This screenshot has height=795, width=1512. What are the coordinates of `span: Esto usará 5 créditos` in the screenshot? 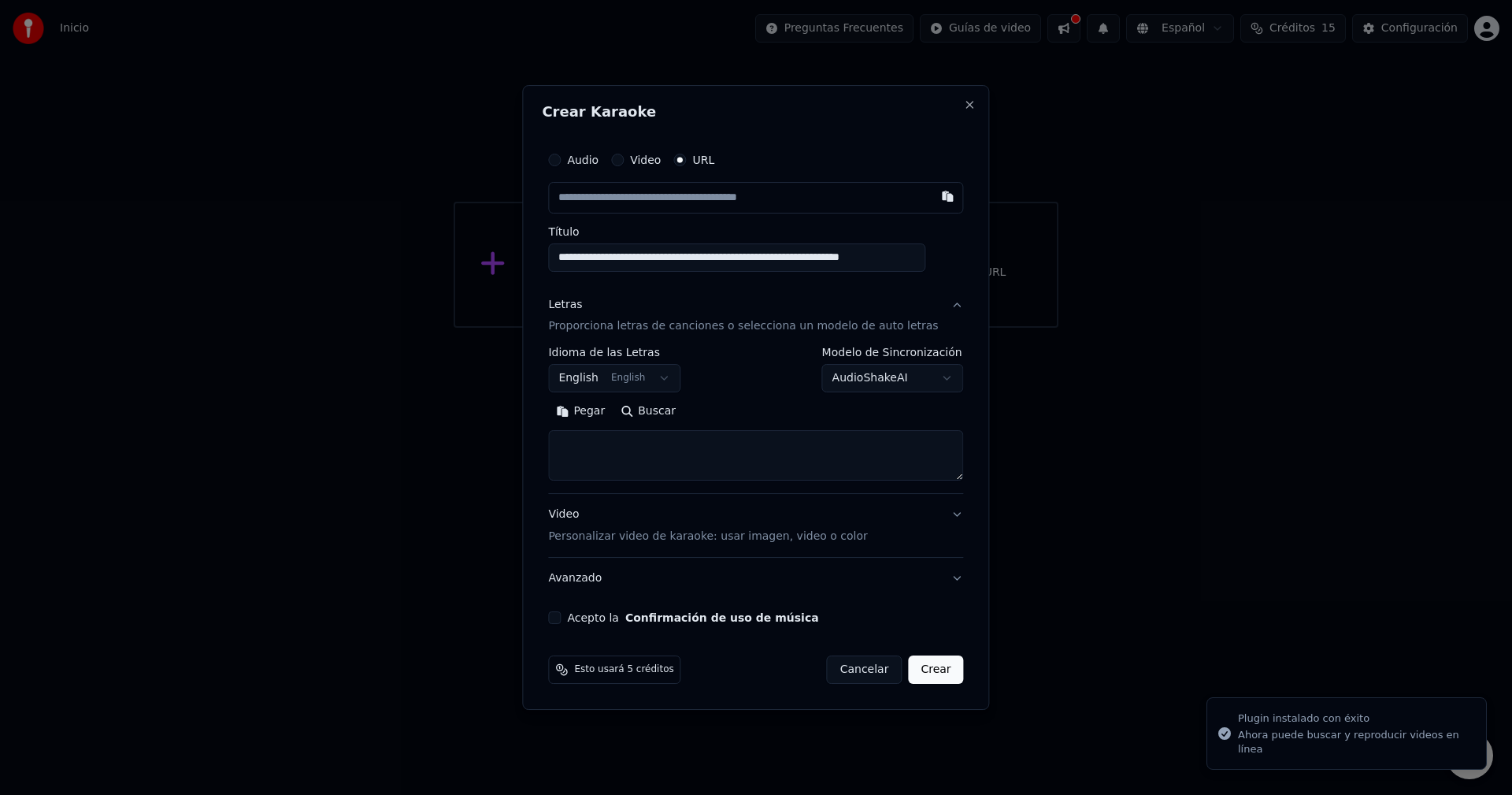 It's located at (624, 669).